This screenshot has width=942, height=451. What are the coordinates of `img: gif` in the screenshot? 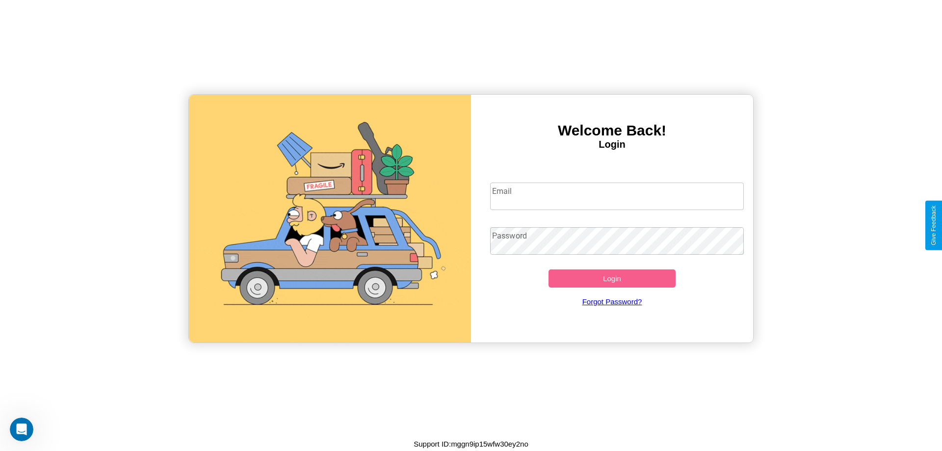 It's located at (330, 218).